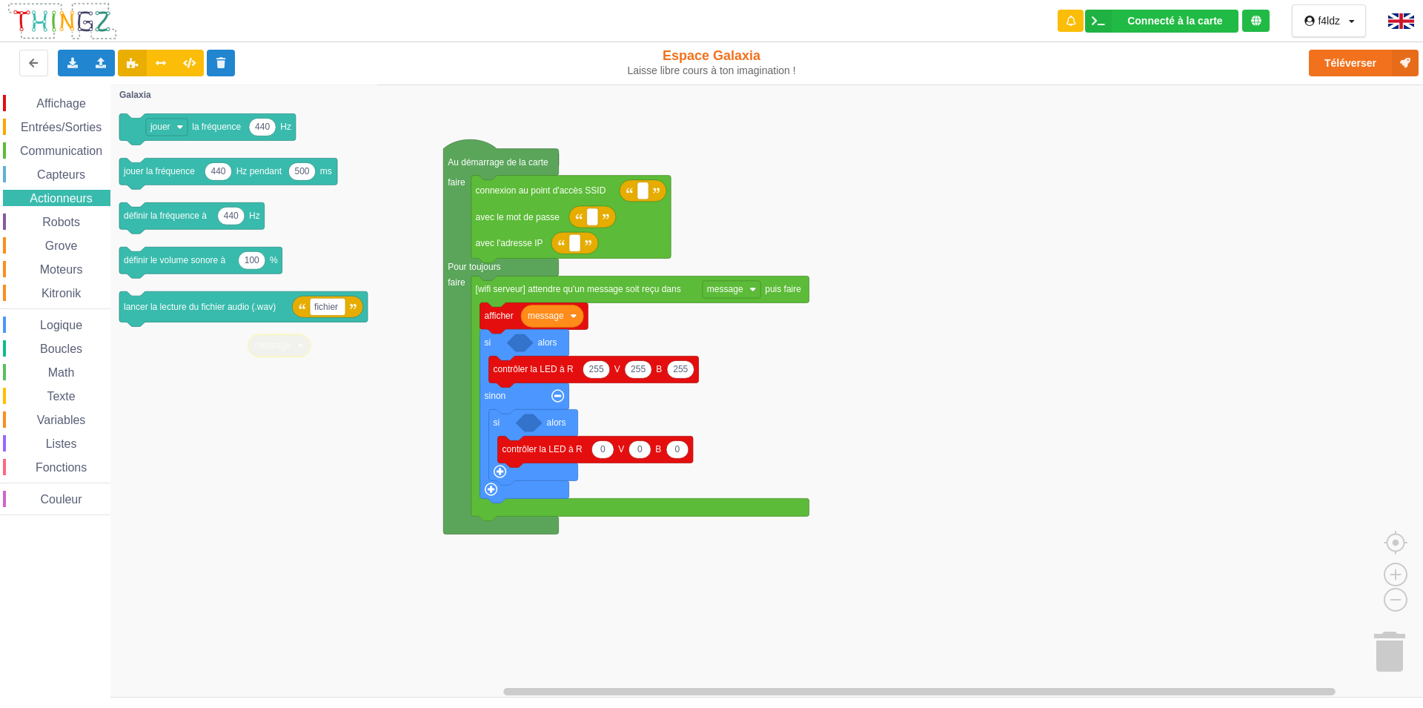 The height and width of the screenshot is (708, 1423). I want to click on text: afficher, so click(499, 316).